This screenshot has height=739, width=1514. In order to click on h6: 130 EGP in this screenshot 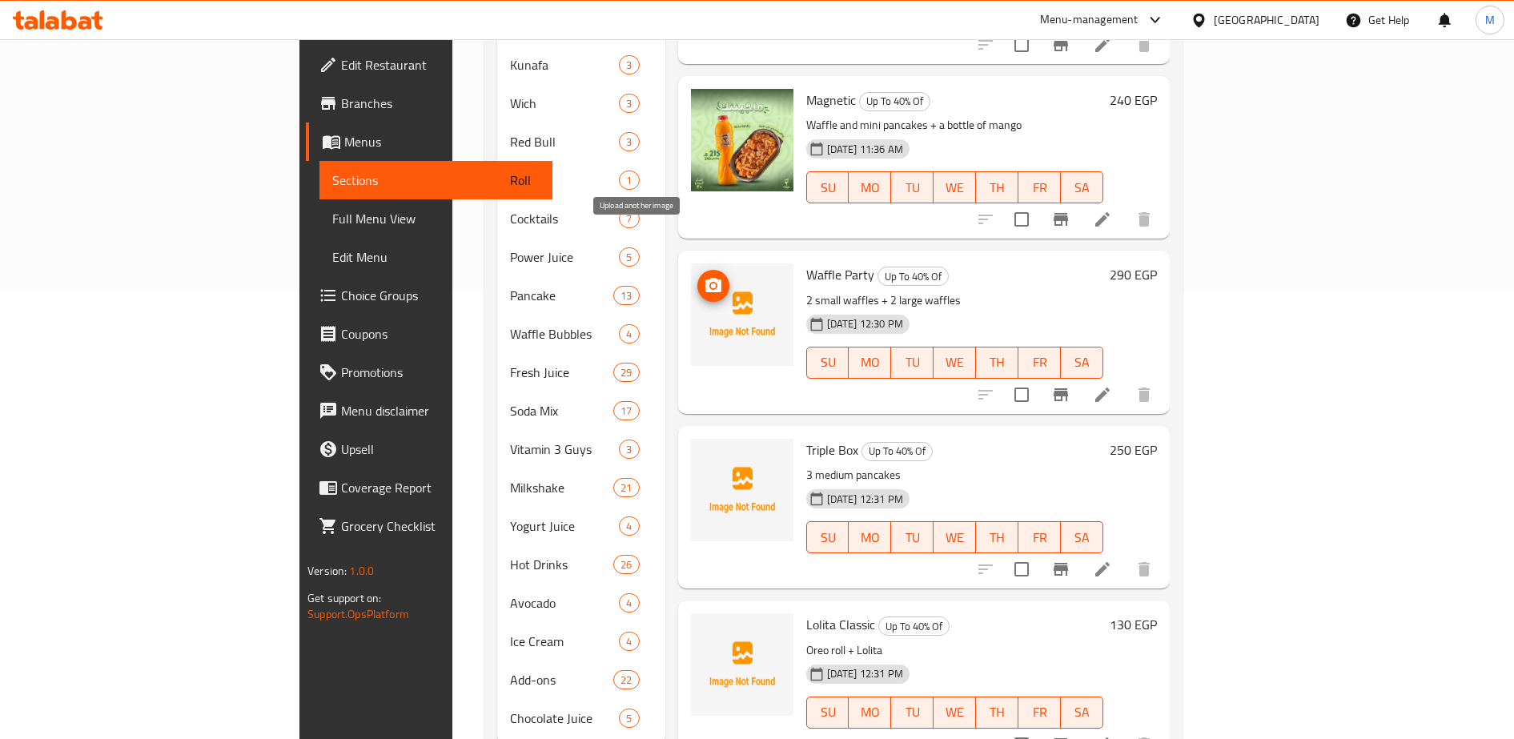, I will do `click(1133, 625)`.